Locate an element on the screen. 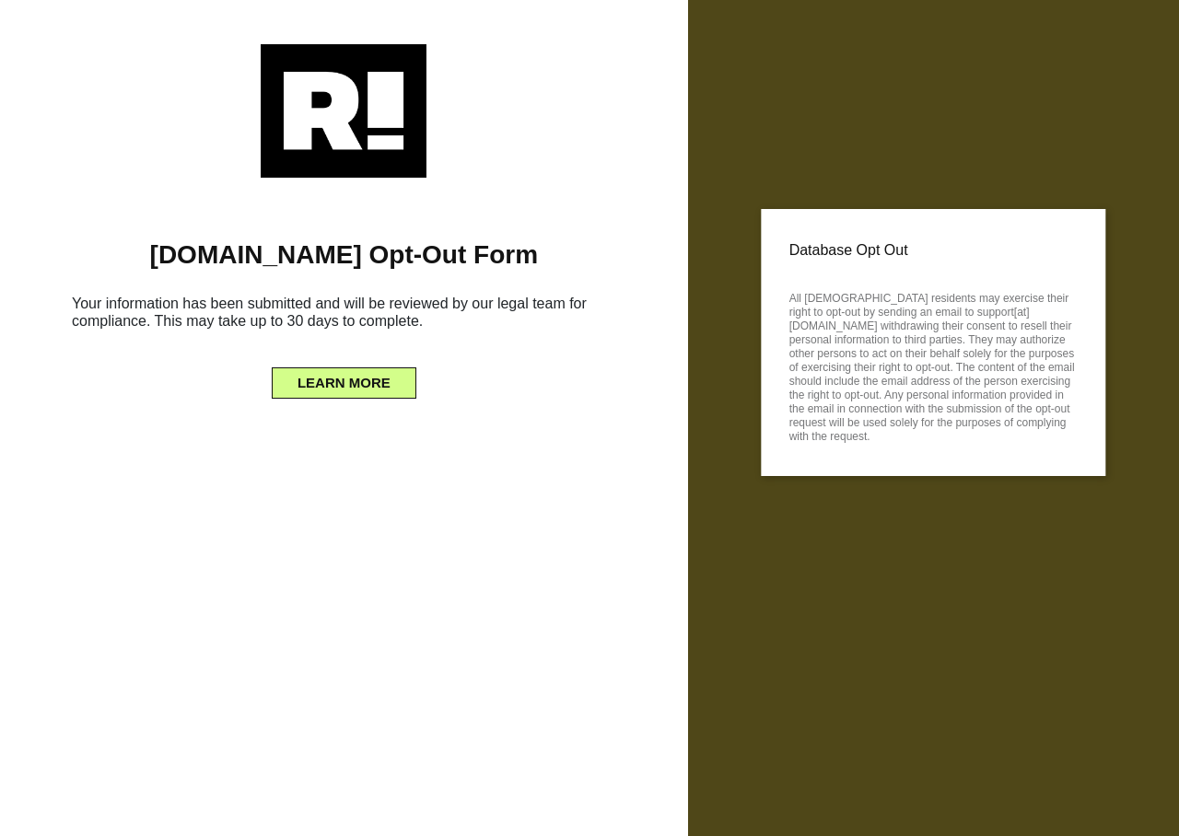 This screenshot has height=836, width=1179. button: LEARN MORE is located at coordinates (343, 383).